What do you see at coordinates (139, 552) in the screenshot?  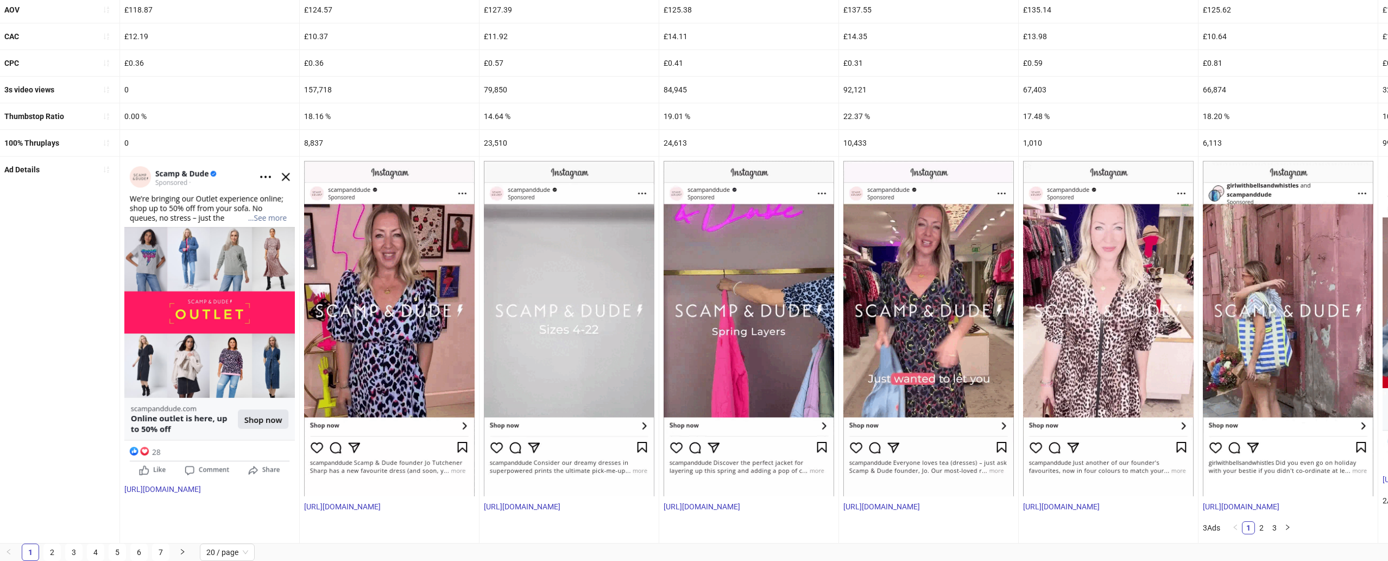 I see `a: 6` at bounding box center [139, 552].